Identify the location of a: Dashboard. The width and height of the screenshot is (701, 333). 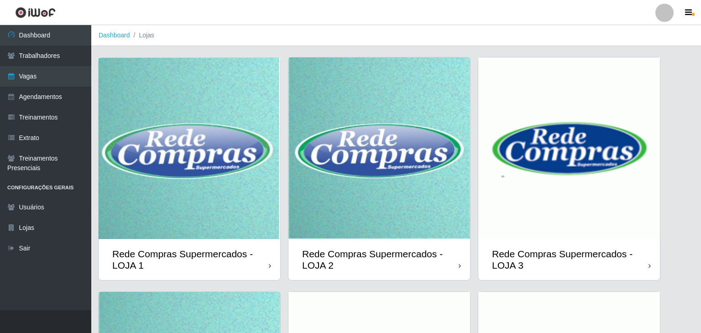
(114, 35).